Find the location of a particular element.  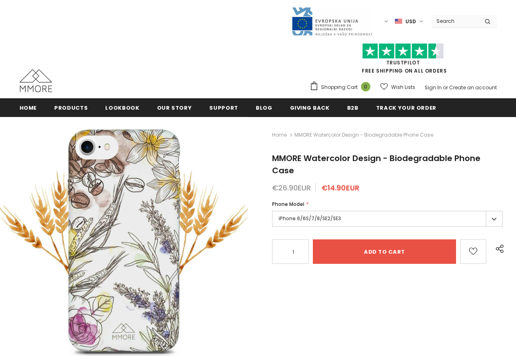

img: Trust Pilot Stars is located at coordinates (403, 51).